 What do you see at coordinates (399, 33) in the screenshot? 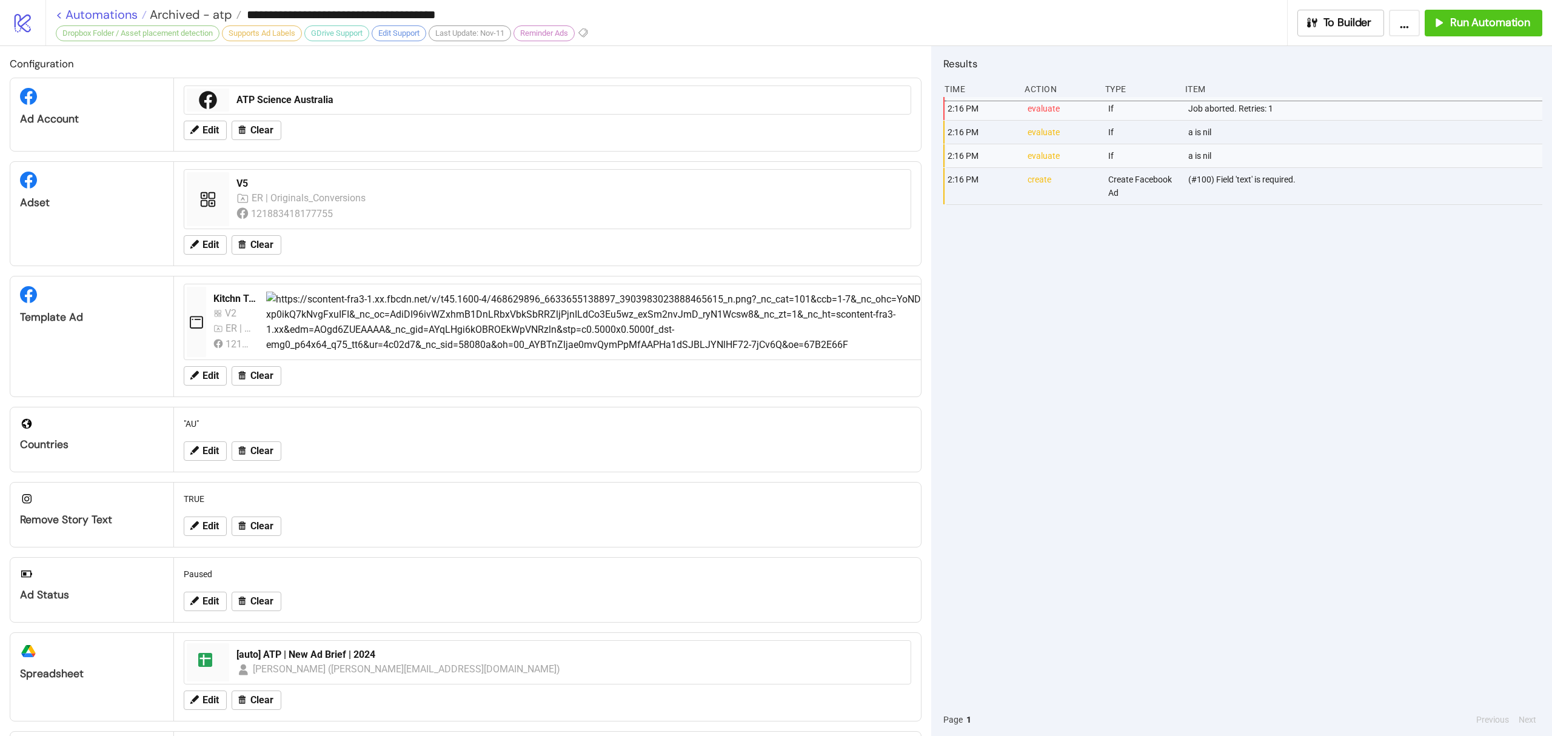
I see `div: Edit Support` at bounding box center [399, 33].